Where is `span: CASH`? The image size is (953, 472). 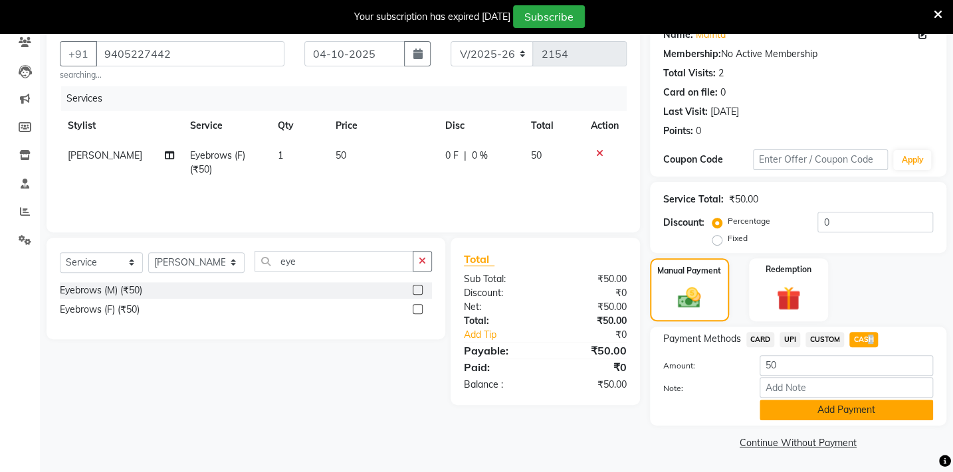 span: CASH is located at coordinates (863, 339).